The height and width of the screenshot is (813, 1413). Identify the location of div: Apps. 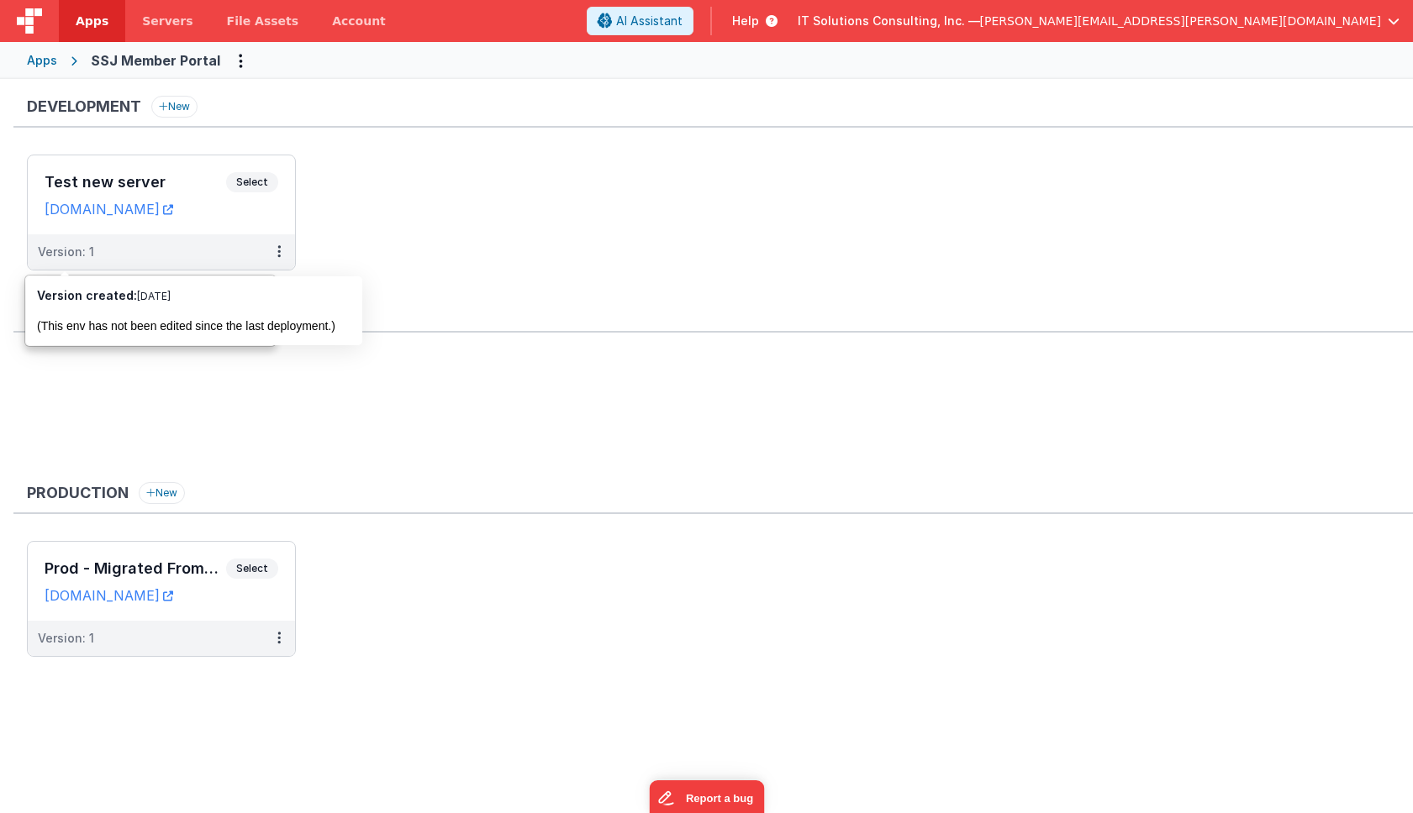
(42, 61).